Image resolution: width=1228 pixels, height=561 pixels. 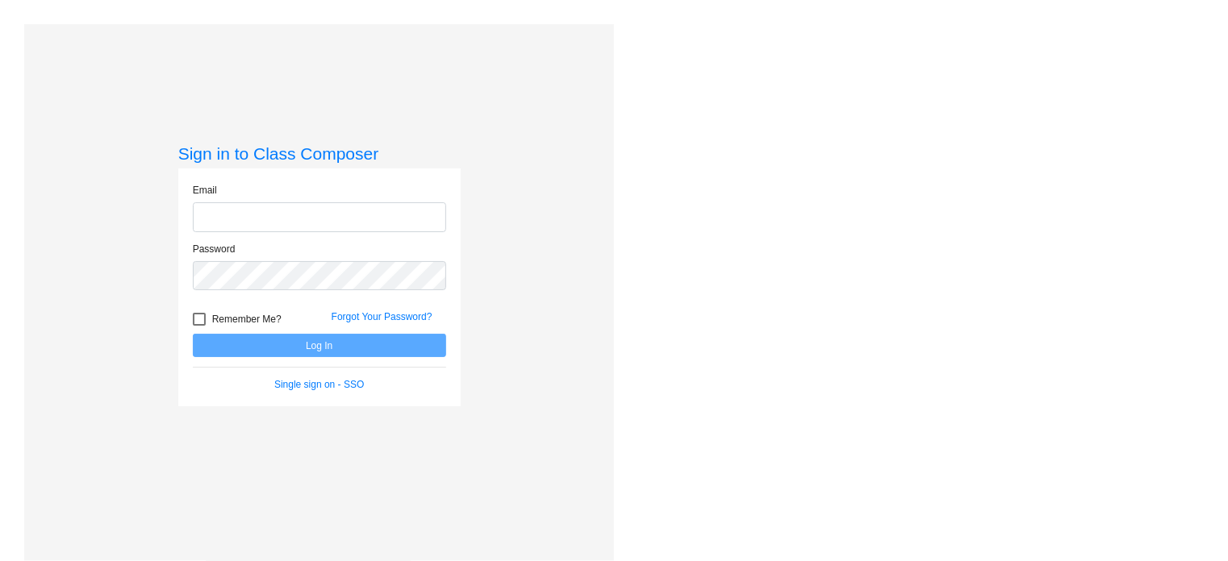 What do you see at coordinates (319, 153) in the screenshot?
I see `h3: Sign in to Class Composer` at bounding box center [319, 153].